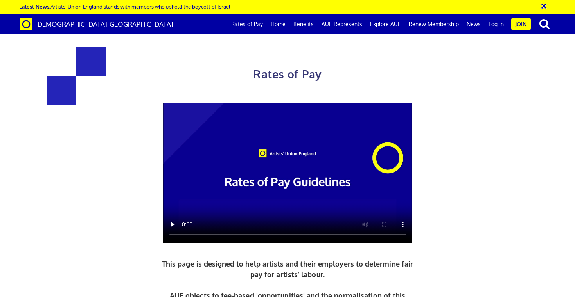 The width and height of the screenshot is (575, 297). Describe the element at coordinates (433, 24) in the screenshot. I see `a: Renew Membership` at that location.